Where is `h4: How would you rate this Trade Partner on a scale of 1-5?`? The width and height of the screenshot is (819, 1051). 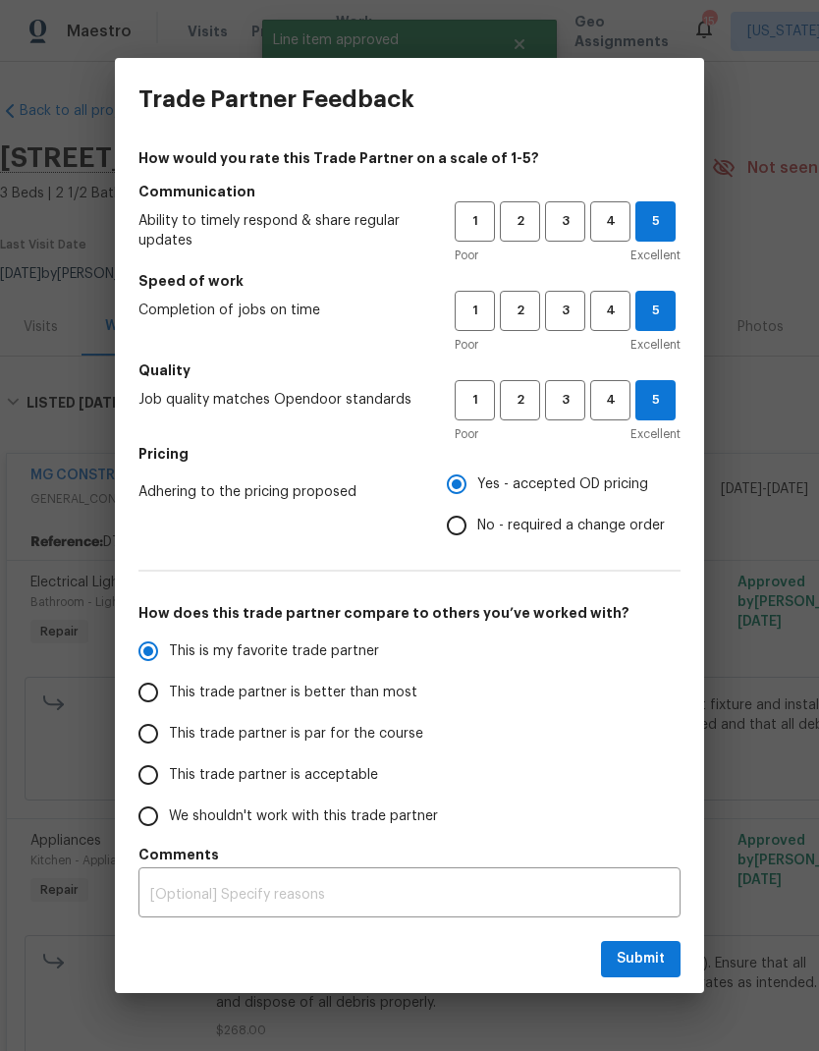 h4: How would you rate this Trade Partner on a scale of 1-5? is located at coordinates (410, 158).